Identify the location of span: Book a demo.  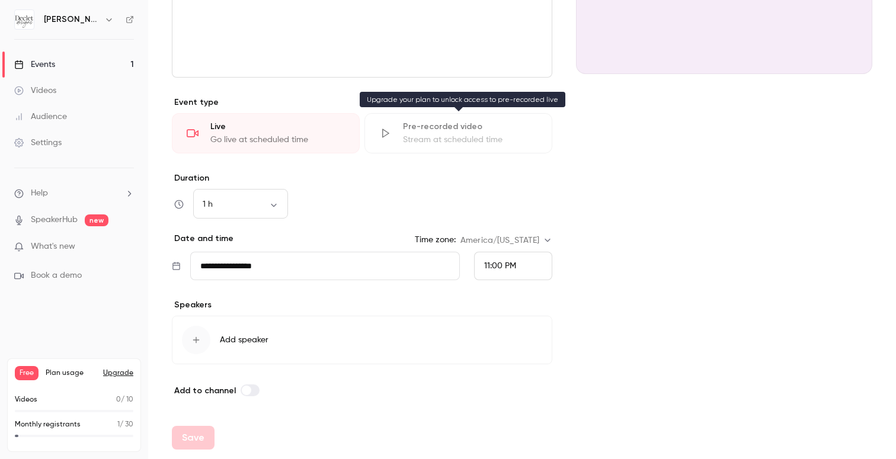
(56, 276).